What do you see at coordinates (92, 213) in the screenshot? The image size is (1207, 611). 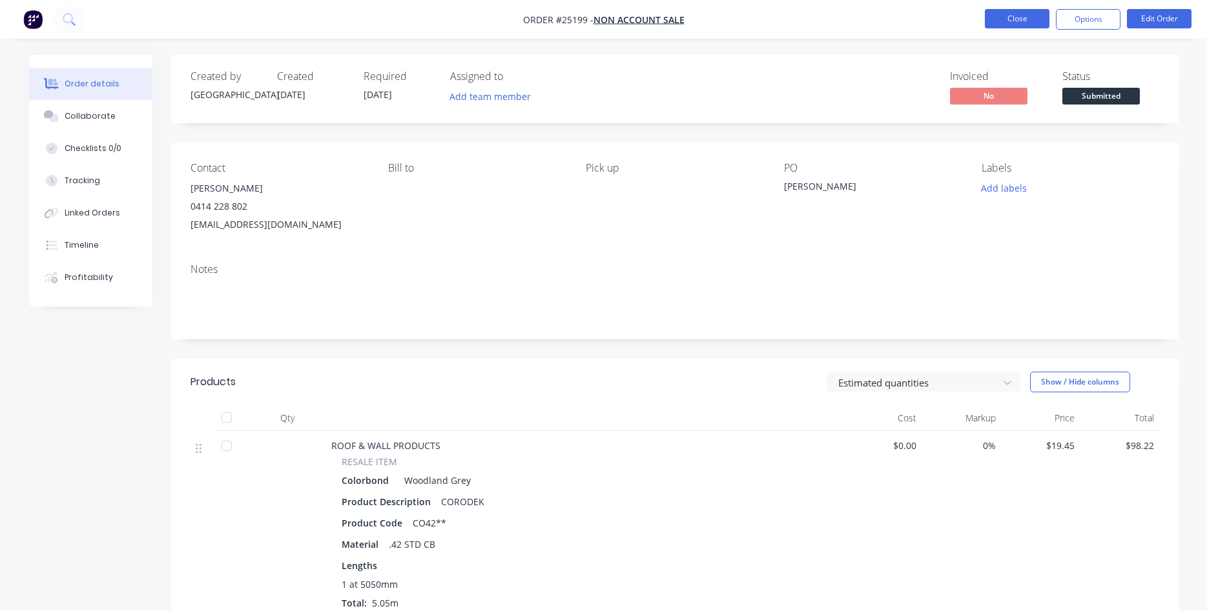 I see `div: Linked Orders` at bounding box center [92, 213].